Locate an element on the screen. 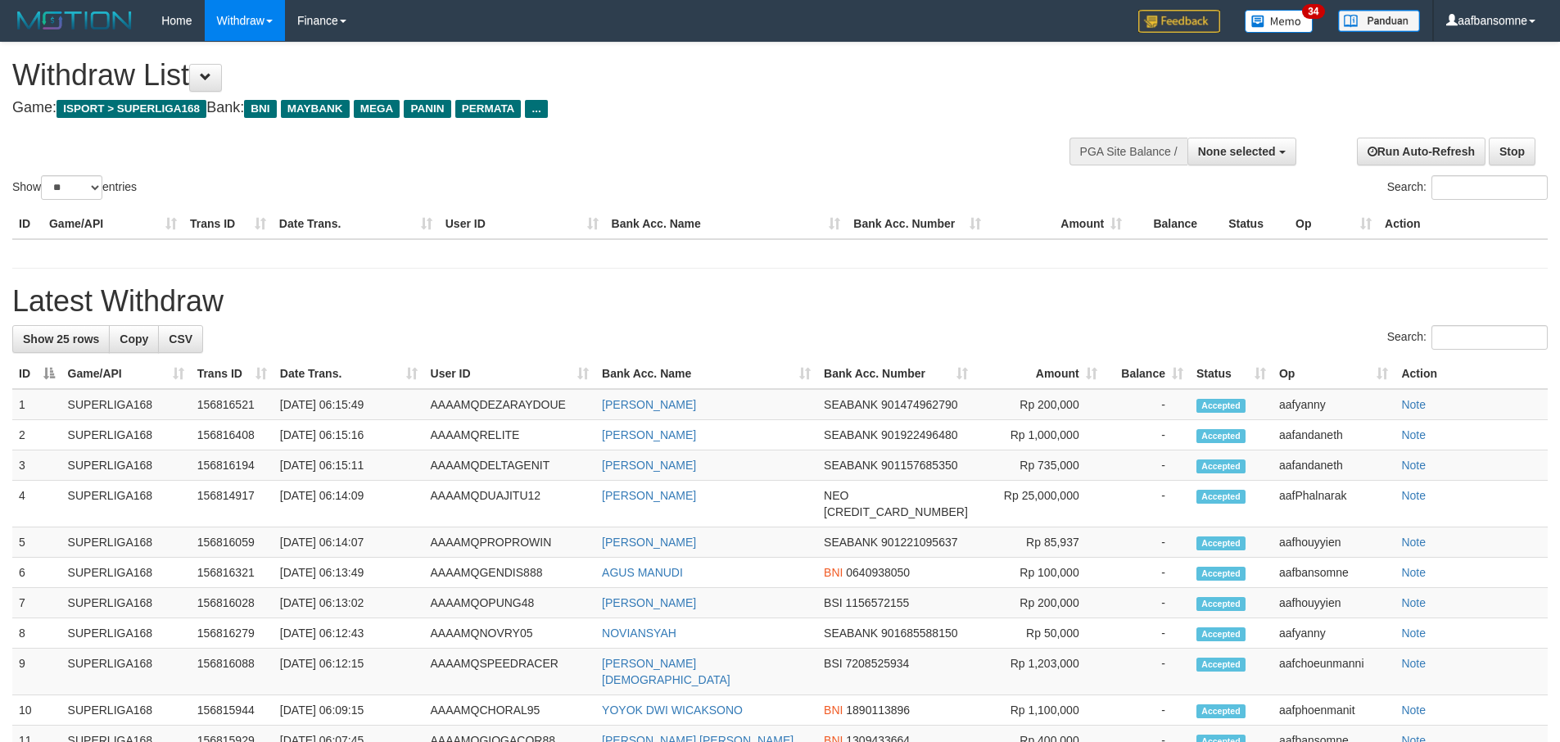 This screenshot has height=742, width=1560. td: AAAAMQPROPROWIN is located at coordinates (510, 542).